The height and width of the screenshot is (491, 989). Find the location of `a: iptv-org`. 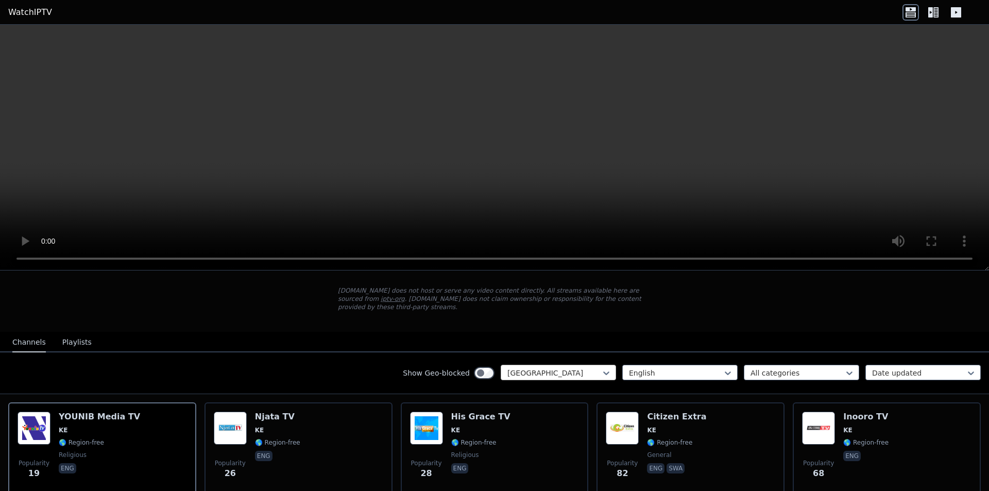

a: iptv-org is located at coordinates (393, 299).